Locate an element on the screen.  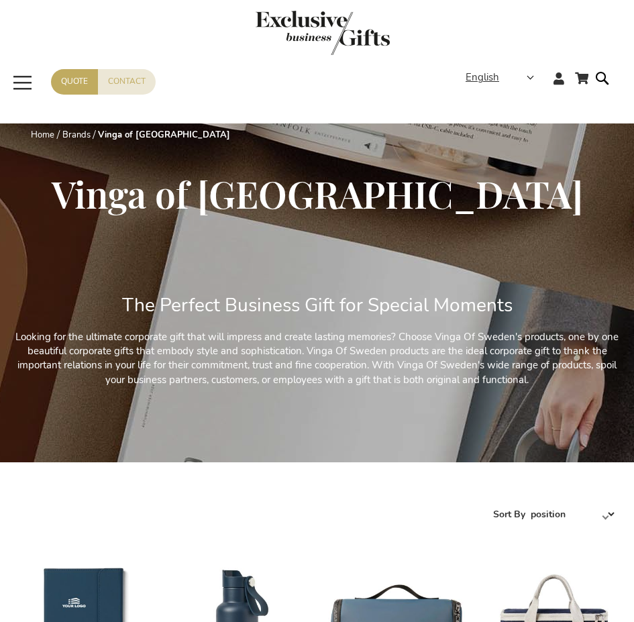
div: Looking for the ultimate corporate gift that will impress and create lasting memories? Choose Vin... is located at coordinates (317, 352).